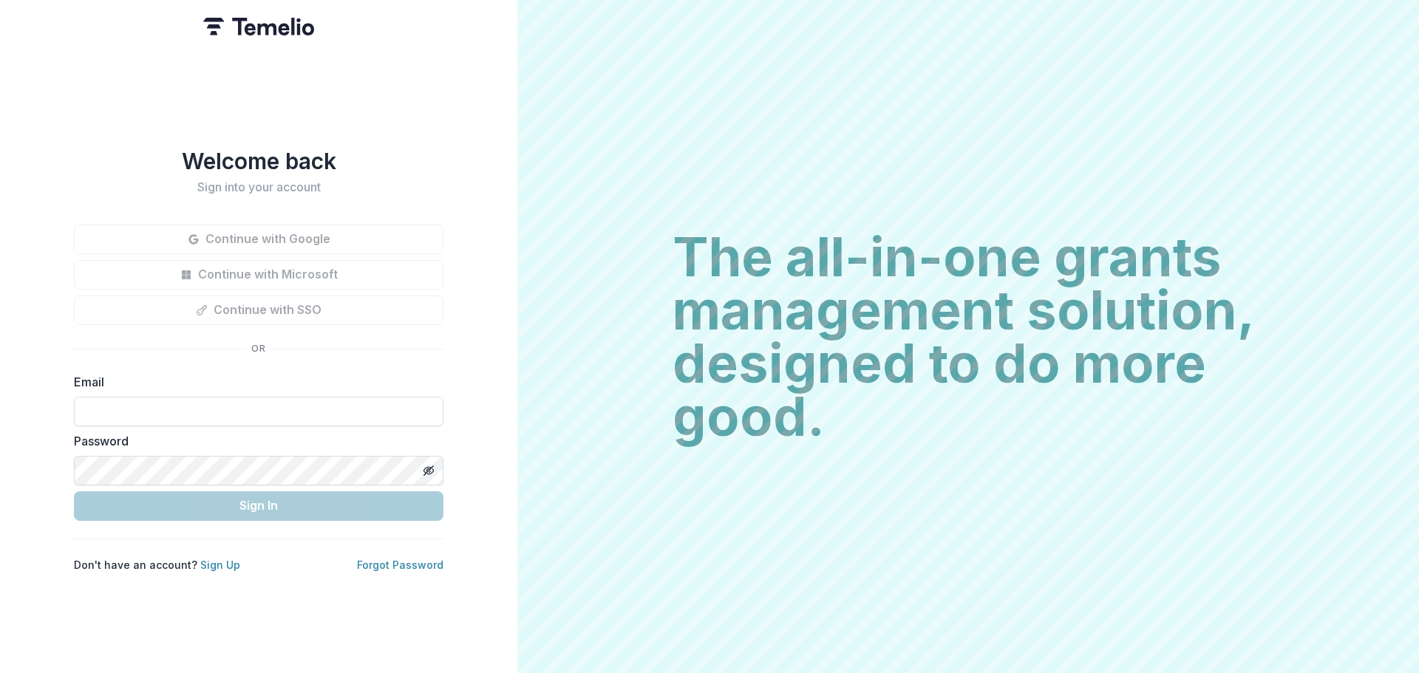 The width and height of the screenshot is (1419, 673). Describe the element at coordinates (429, 471) in the screenshot. I see `button: Toggle password visibility` at that location.